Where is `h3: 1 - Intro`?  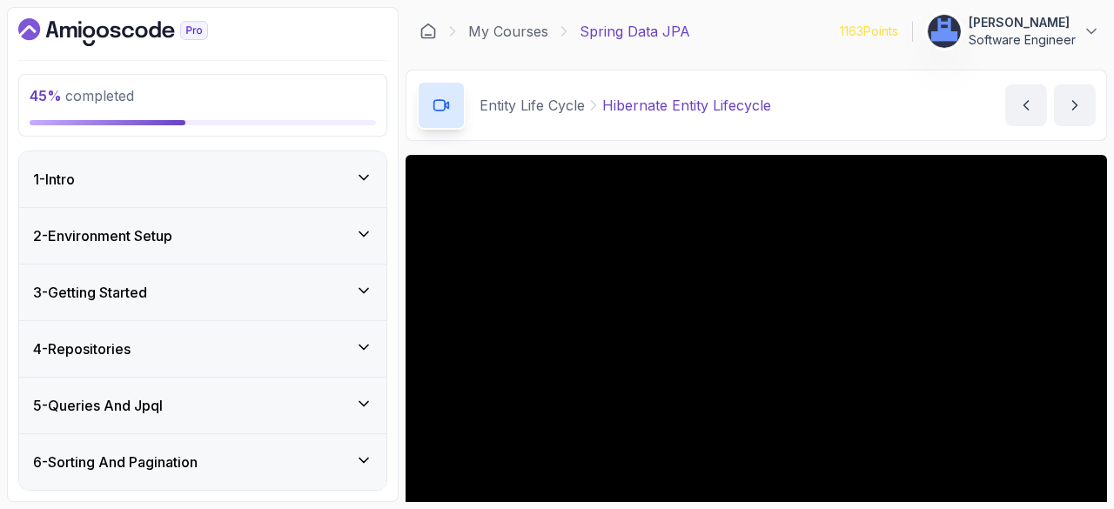 h3: 1 - Intro is located at coordinates (54, 179).